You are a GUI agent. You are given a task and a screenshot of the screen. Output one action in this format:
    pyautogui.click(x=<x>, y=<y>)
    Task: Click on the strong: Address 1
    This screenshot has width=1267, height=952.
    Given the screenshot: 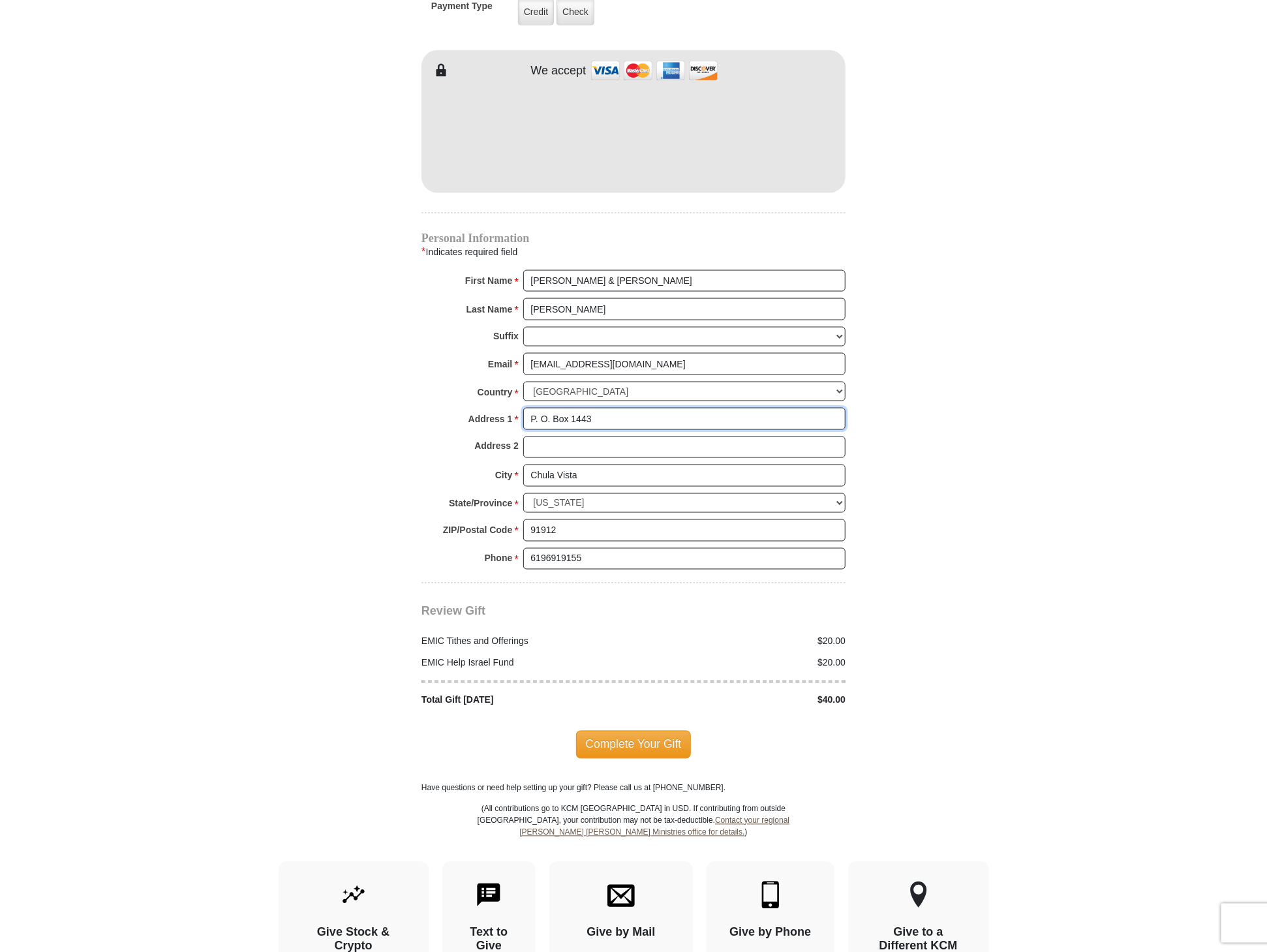 What is the action you would take?
    pyautogui.click(x=490, y=419)
    